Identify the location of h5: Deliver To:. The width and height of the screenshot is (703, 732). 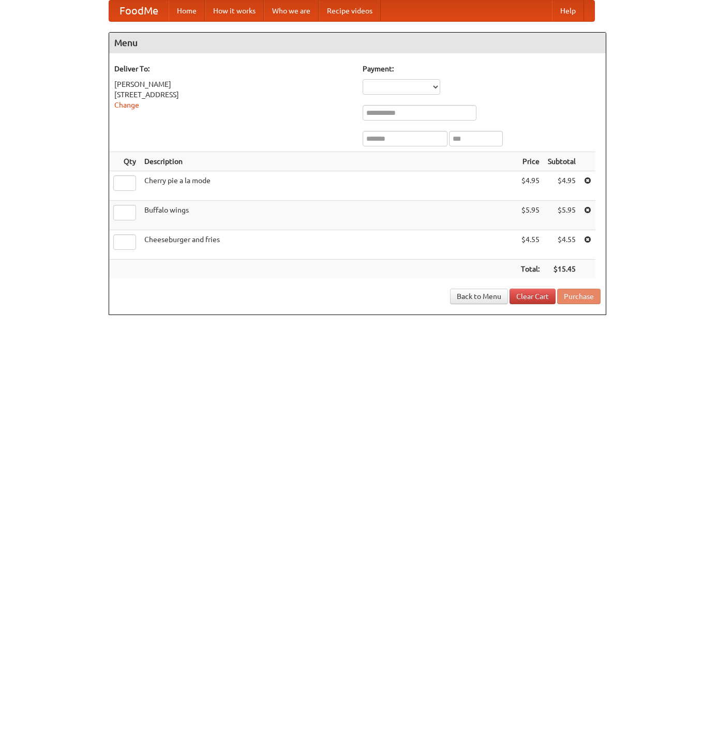
(233, 69).